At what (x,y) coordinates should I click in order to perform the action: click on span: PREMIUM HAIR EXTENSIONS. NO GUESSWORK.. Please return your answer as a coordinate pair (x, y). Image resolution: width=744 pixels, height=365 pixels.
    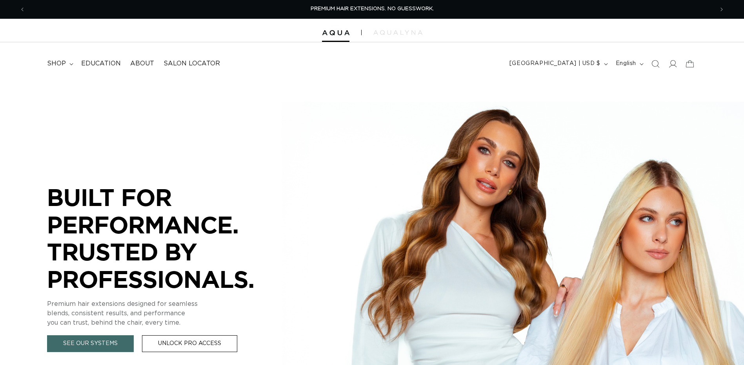
    Looking at the image, I should click on (372, 9).